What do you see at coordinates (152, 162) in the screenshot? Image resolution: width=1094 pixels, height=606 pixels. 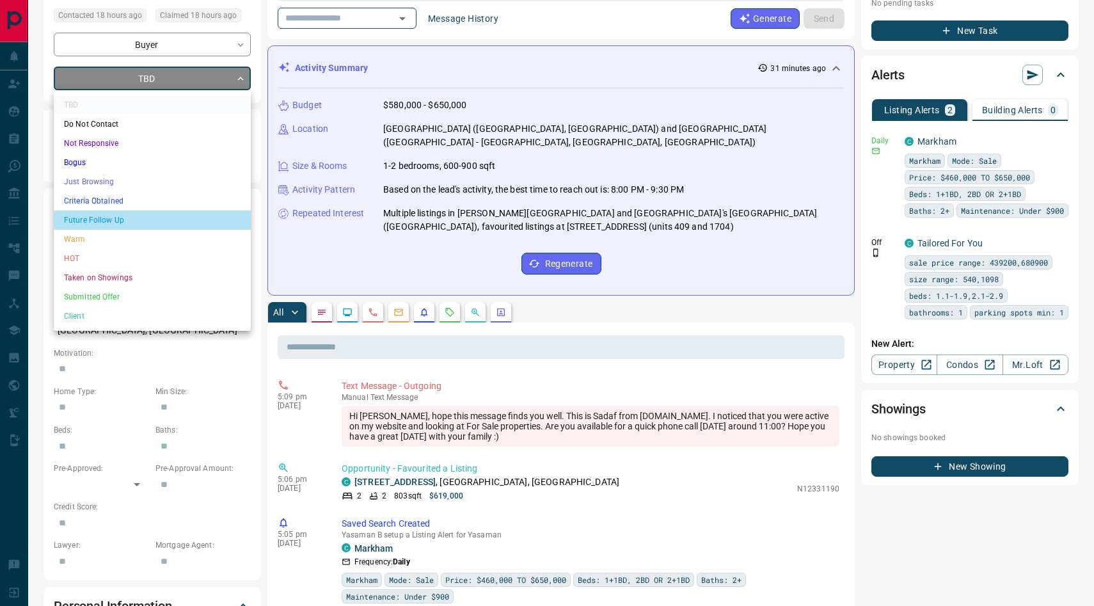 I see `li: Bogus` at bounding box center [152, 162].